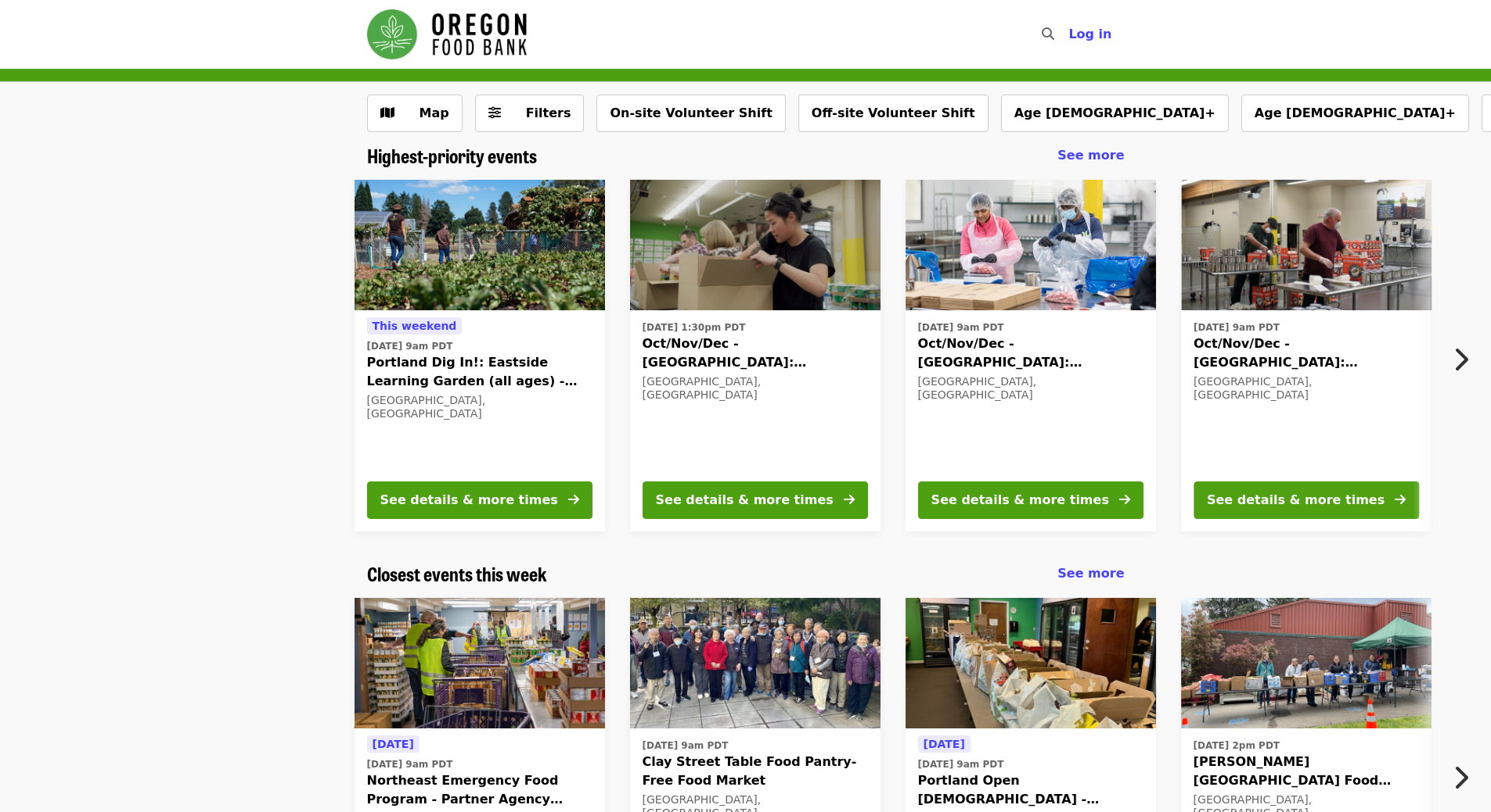  Describe the element at coordinates (746, 574) in the screenshot. I see `div: Closest events this week` at that location.